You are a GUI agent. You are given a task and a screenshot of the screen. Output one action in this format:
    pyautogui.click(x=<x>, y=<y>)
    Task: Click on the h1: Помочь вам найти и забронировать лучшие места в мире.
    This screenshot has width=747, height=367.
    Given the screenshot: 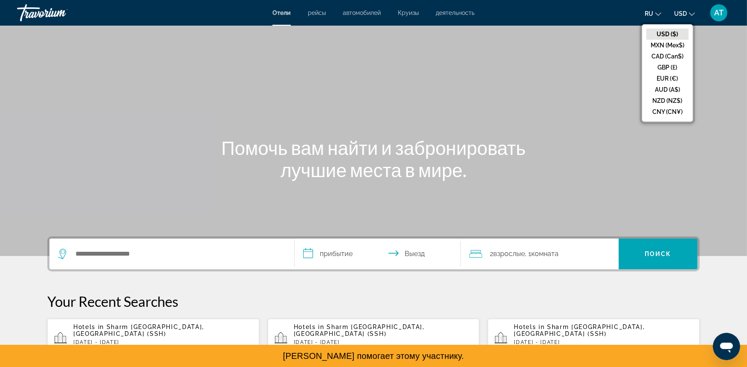 What is the action you would take?
    pyautogui.click(x=374, y=159)
    